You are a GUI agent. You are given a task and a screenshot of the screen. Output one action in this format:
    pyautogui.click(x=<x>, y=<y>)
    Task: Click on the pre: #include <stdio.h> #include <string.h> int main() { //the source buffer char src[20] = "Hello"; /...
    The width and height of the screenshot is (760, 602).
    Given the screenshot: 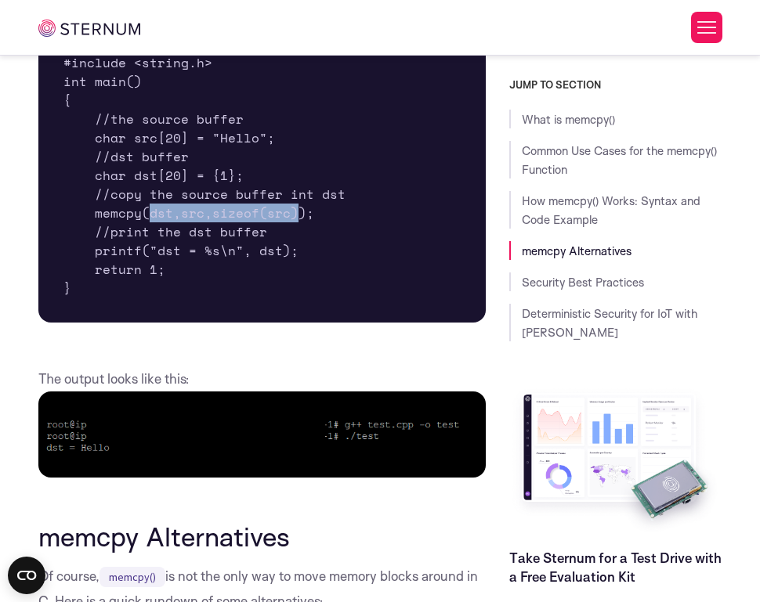 What is the action you would take?
    pyautogui.click(x=262, y=166)
    